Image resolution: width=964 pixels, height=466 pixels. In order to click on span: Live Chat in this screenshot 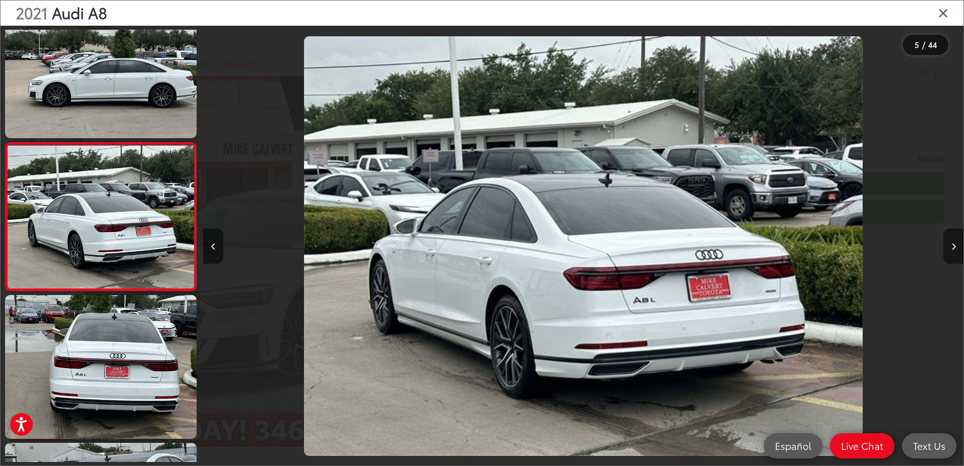, I will do `click(862, 445)`.